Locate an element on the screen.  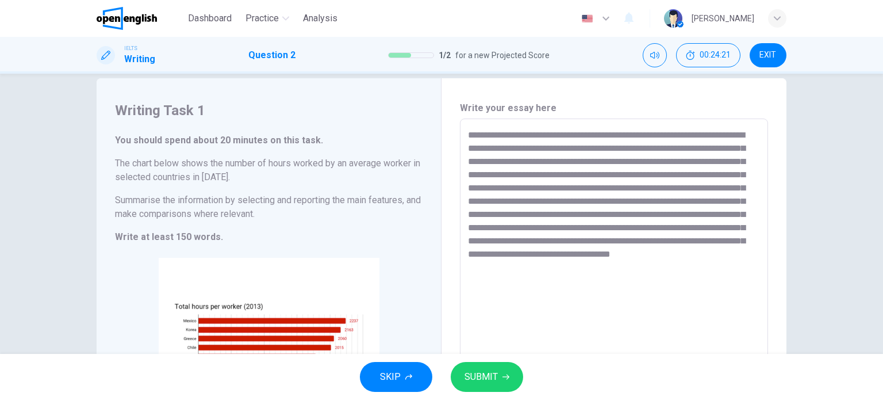
div: Mute is located at coordinates (655, 55).